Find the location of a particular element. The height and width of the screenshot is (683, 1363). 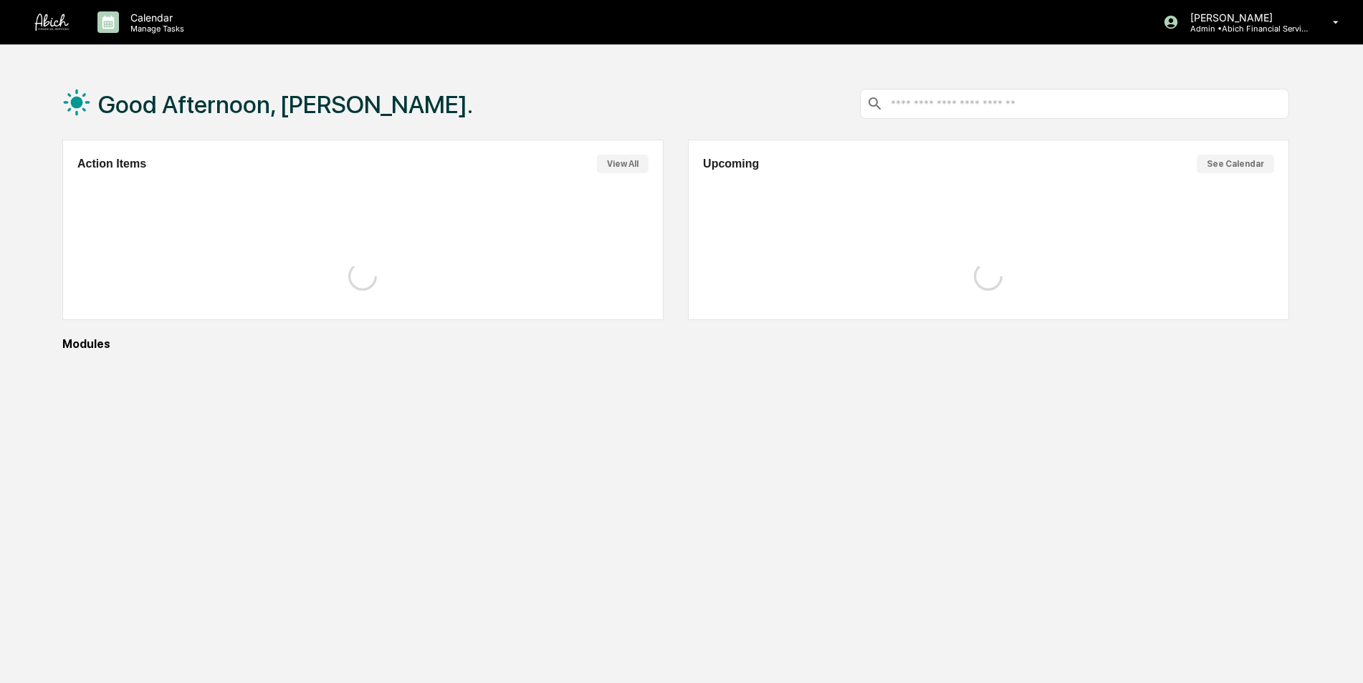

p: Calendar is located at coordinates (155, 17).